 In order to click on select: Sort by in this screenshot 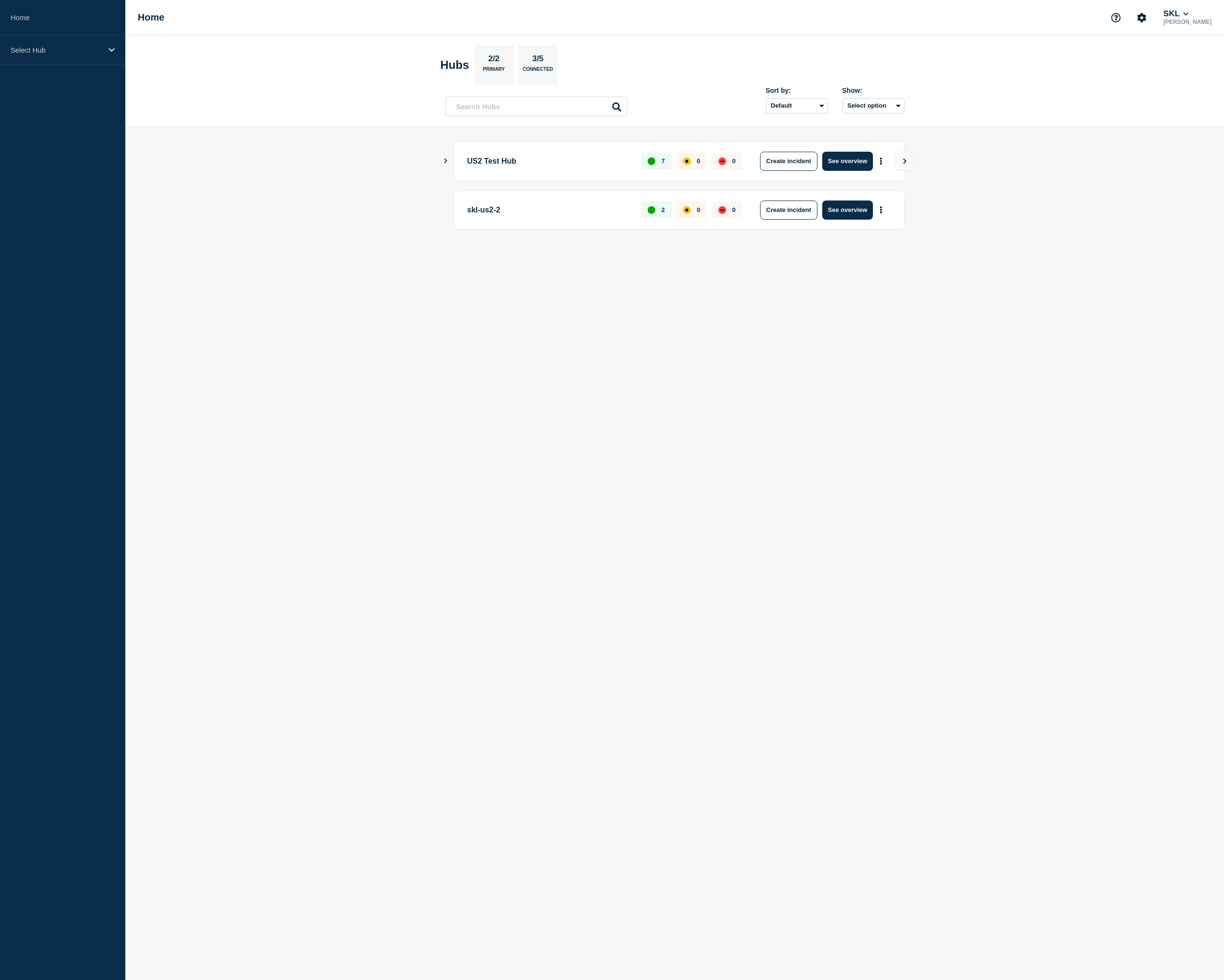, I will do `click(797, 106)`.